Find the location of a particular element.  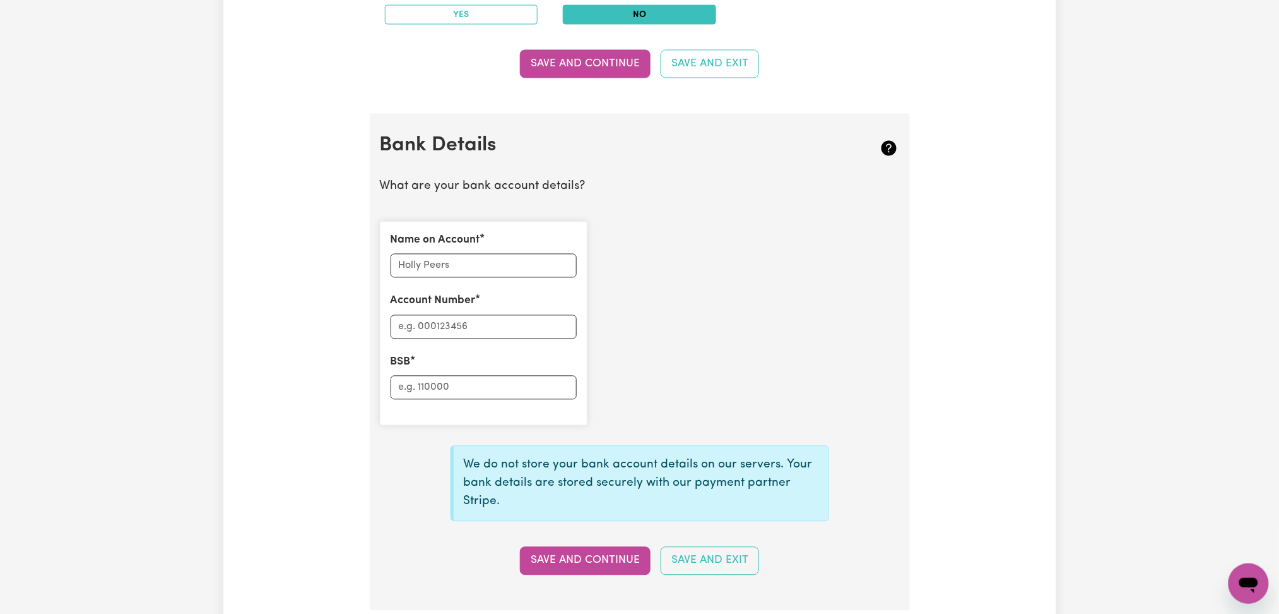

input: Holly Peers is located at coordinates (483, 266).